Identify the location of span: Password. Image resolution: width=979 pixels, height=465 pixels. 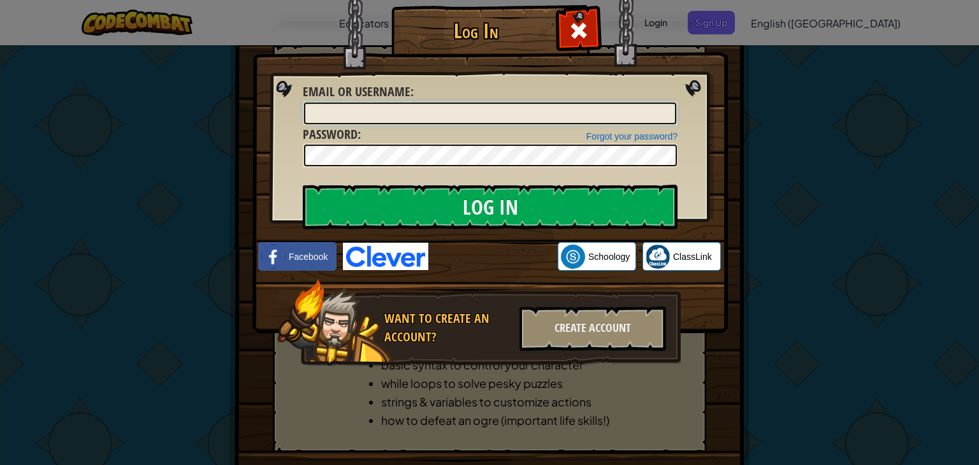
(330, 134).